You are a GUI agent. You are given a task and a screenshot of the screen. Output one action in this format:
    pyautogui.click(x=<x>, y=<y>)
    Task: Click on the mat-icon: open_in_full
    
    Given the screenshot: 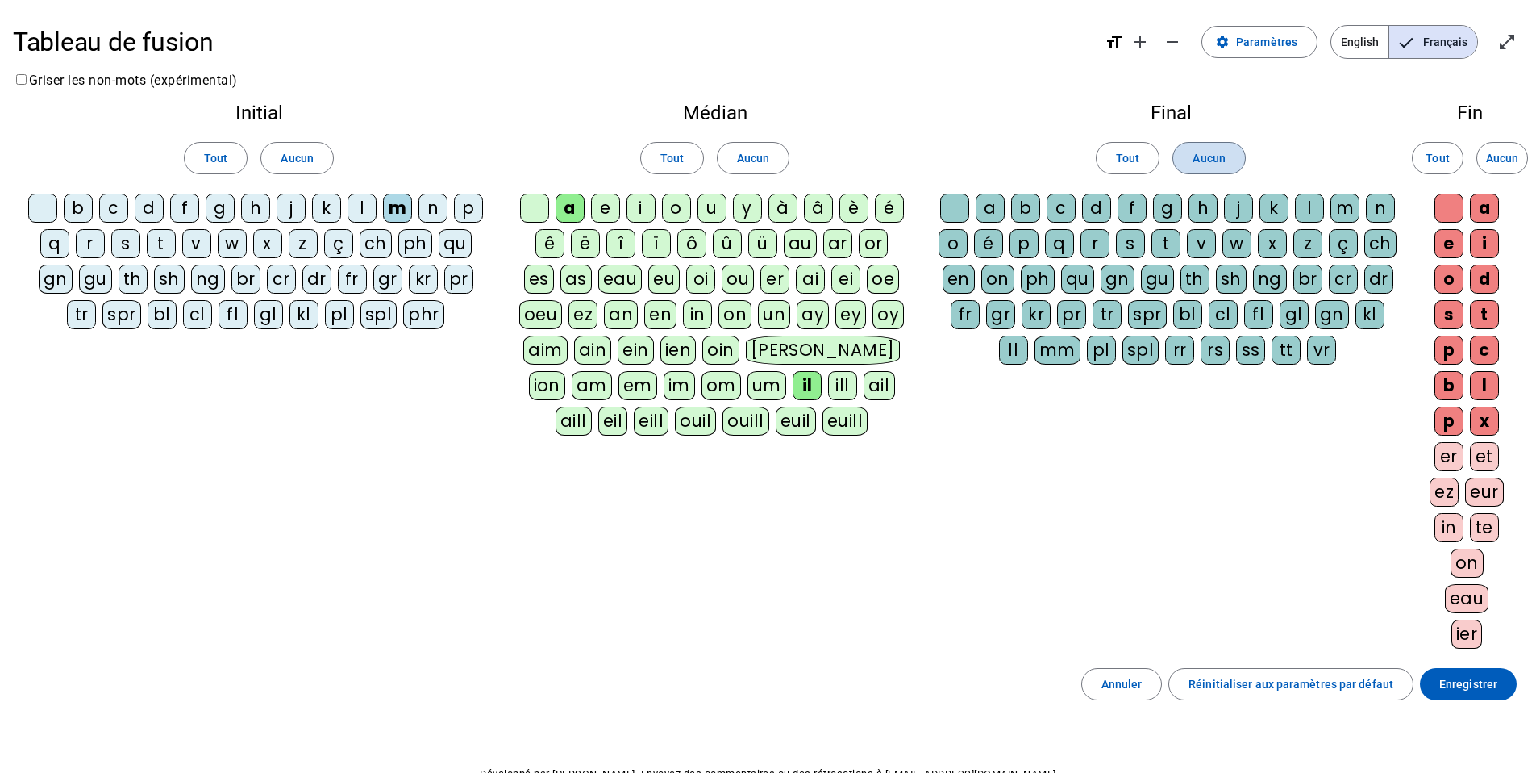 What is the action you would take?
    pyautogui.click(x=1507, y=42)
    